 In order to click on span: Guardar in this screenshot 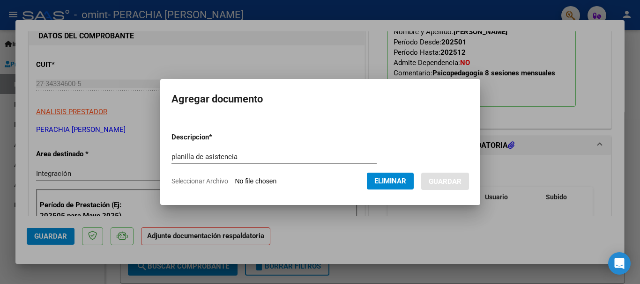, I will do `click(445, 182)`.